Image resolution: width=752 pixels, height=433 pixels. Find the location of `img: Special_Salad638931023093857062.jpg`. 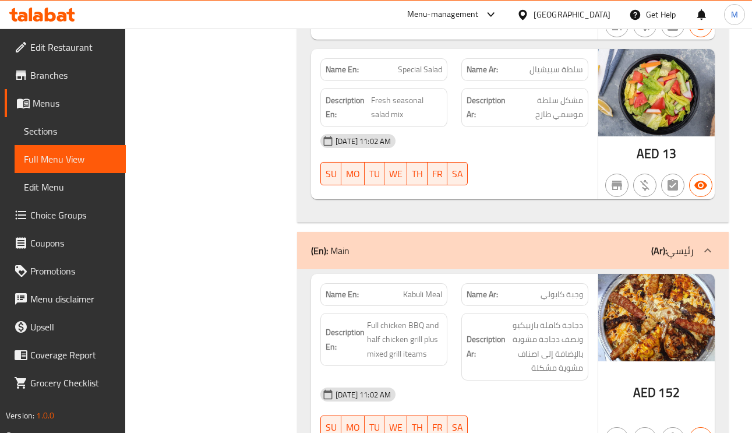

img: Special_Salad638931023093857062.jpg is located at coordinates (656, 93).